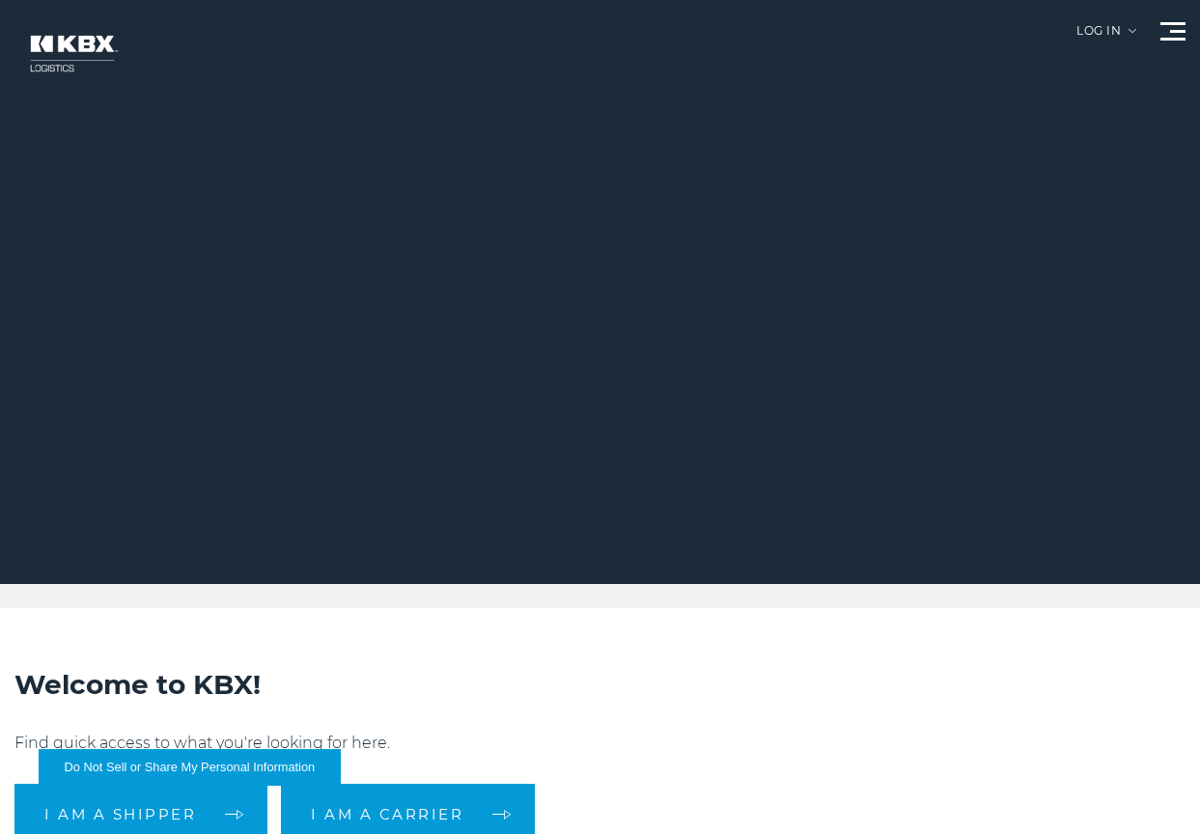 The width and height of the screenshot is (1200, 834). I want to click on img: arrow, so click(1132, 31).